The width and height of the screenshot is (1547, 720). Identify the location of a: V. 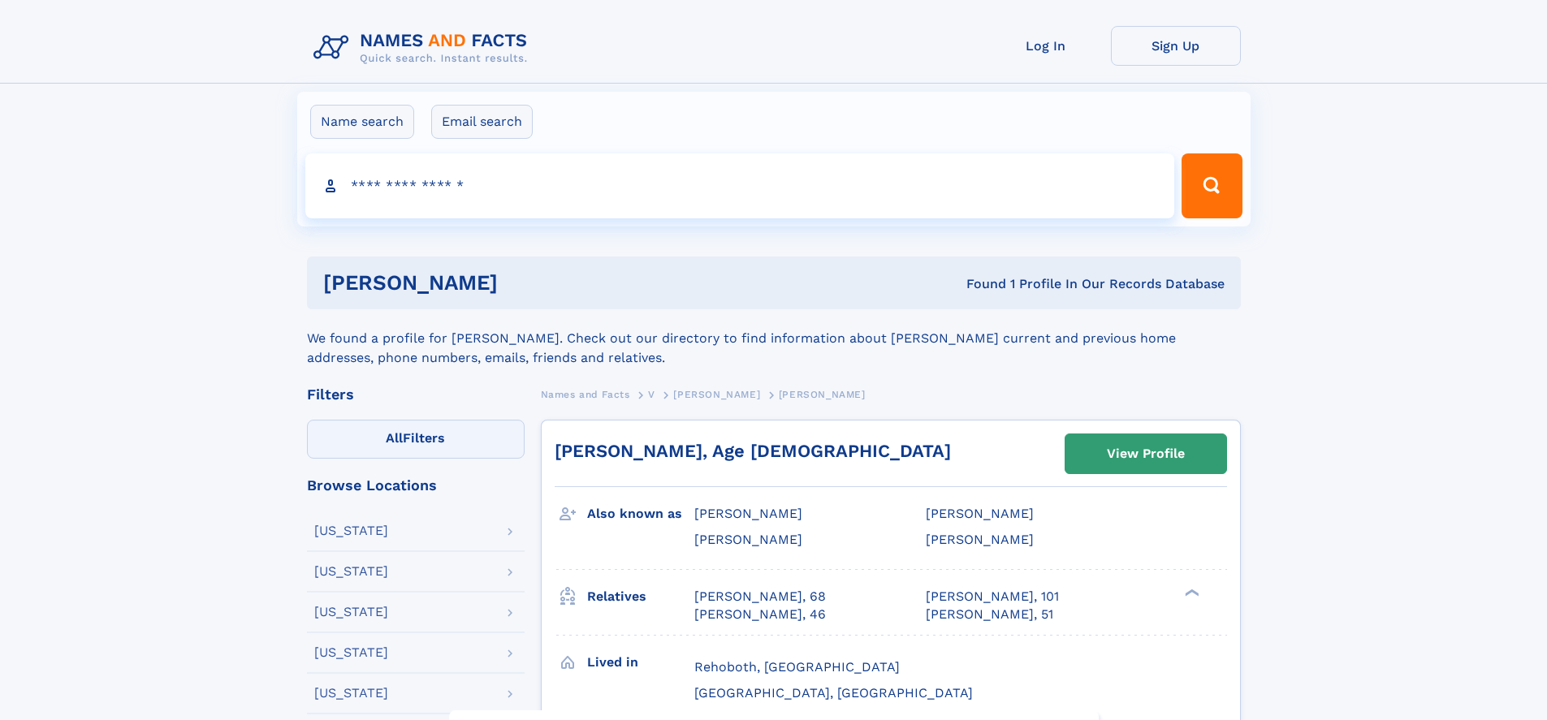
(651, 394).